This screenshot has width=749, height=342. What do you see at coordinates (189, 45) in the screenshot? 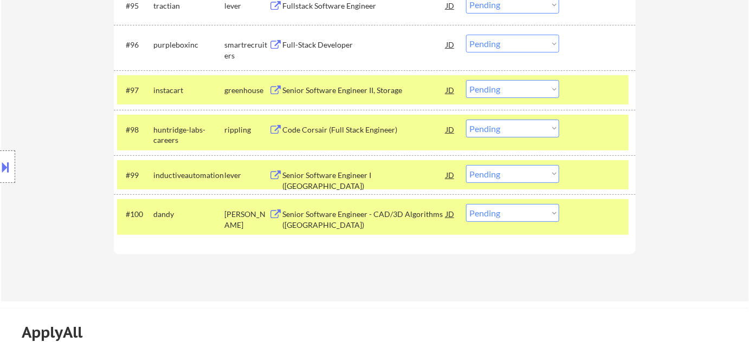
I see `div: purpleboxinc` at bounding box center [189, 45].